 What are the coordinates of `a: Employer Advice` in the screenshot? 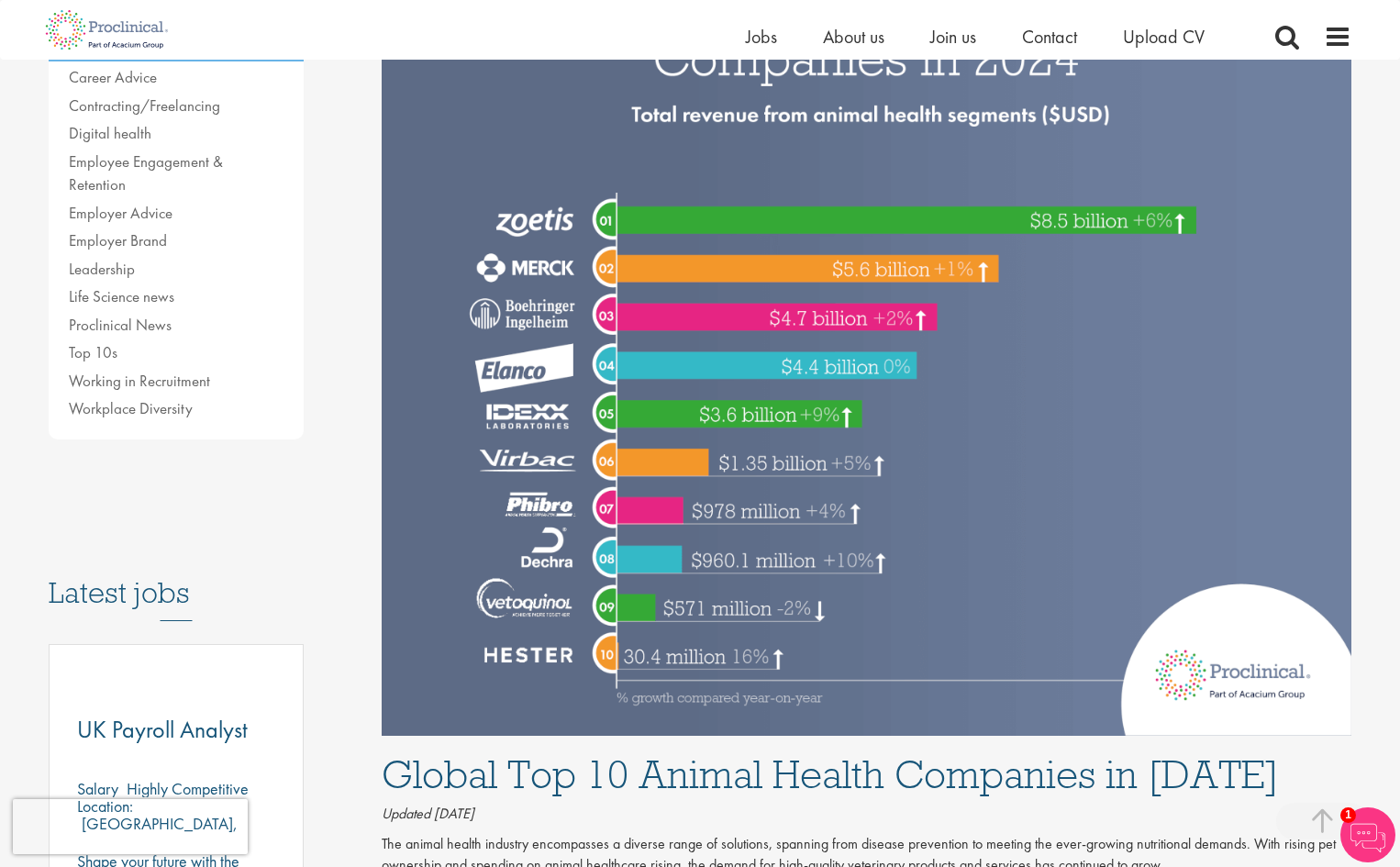 It's located at (120, 213).